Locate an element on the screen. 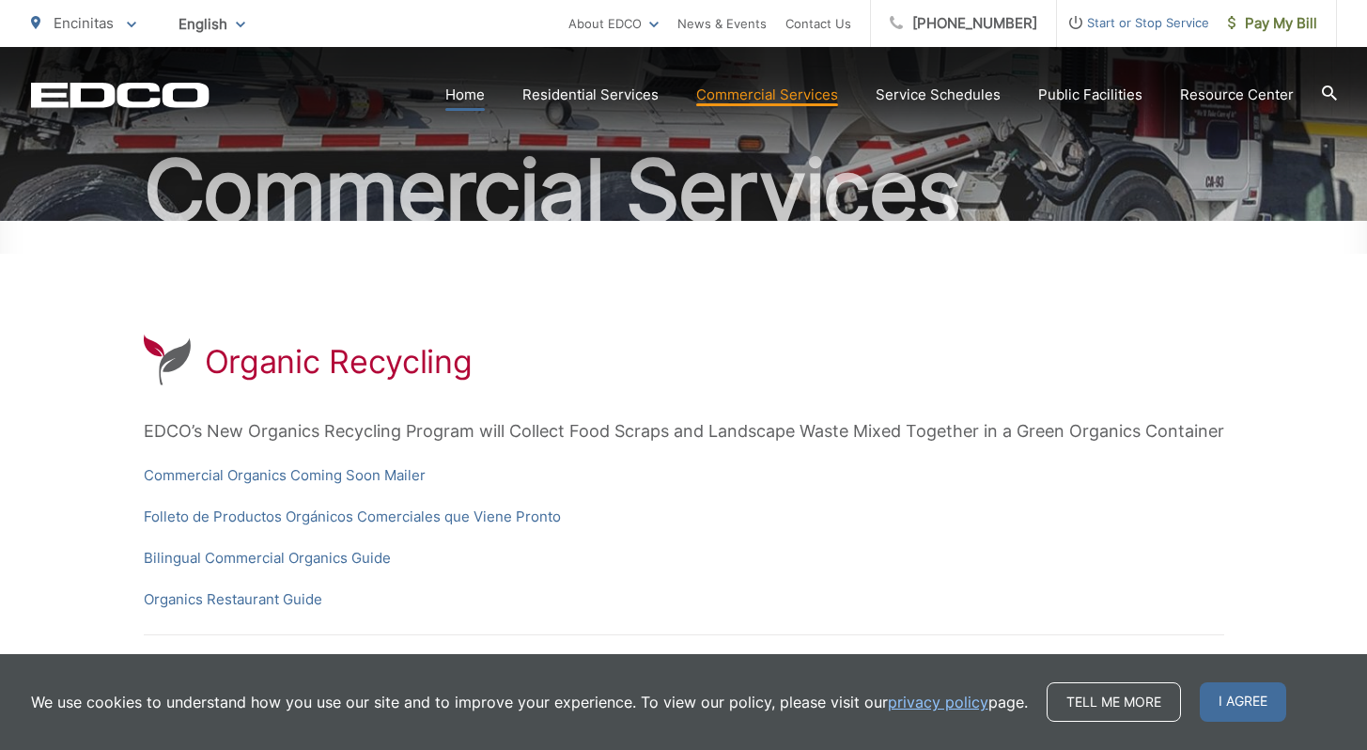  a: Tell me more is located at coordinates (1113, 702).